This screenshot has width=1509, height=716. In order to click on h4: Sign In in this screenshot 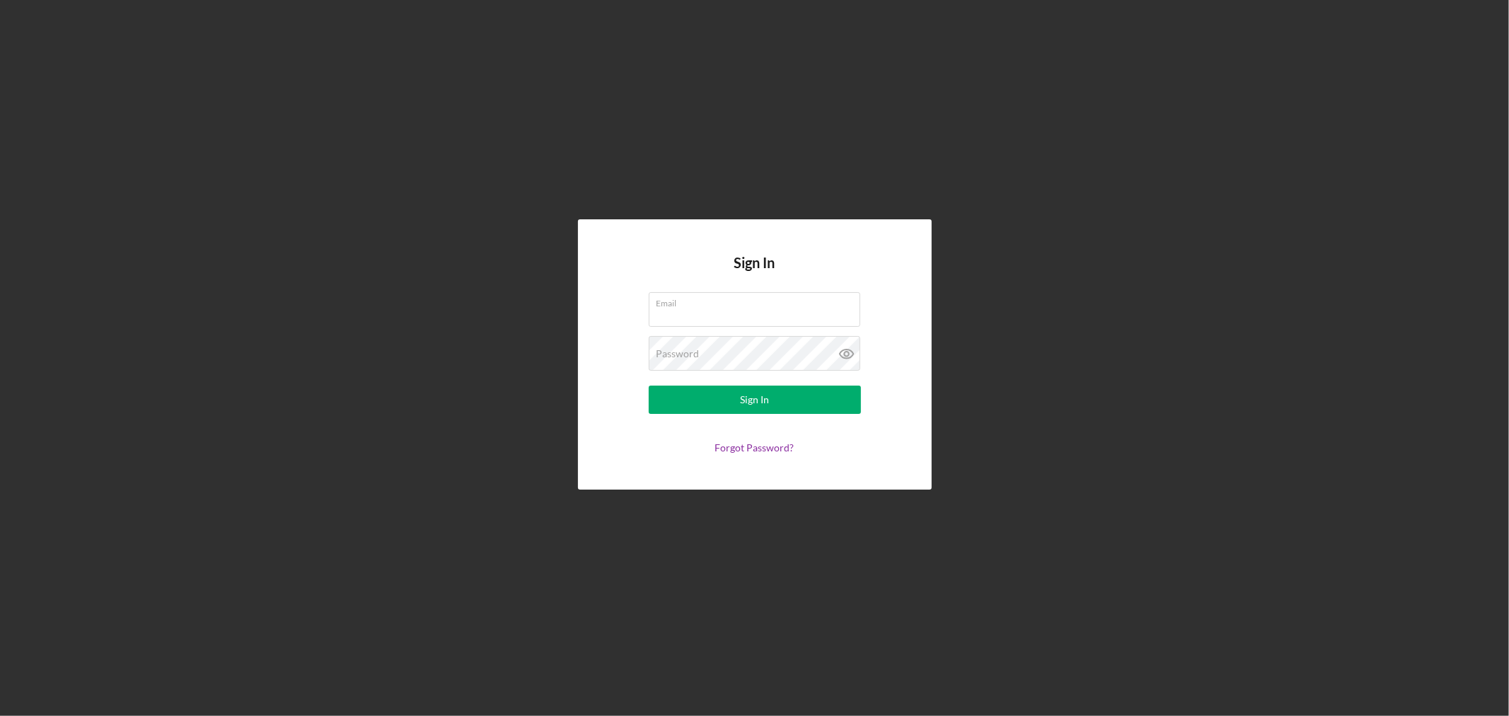, I will do `click(755, 273)`.